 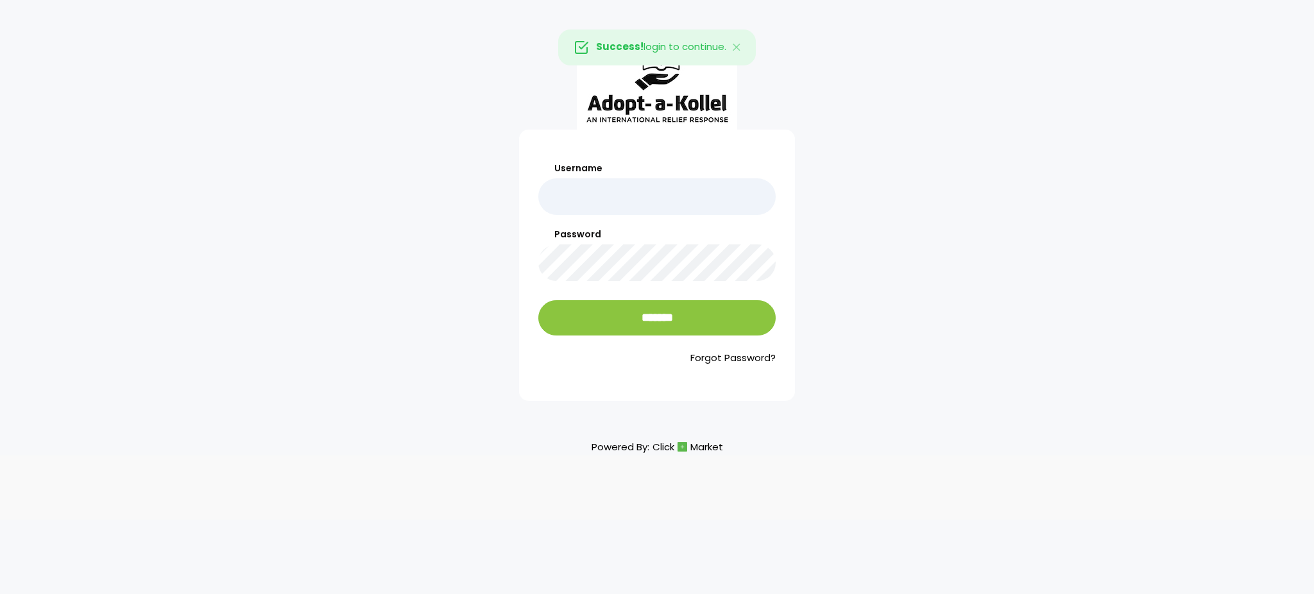 What do you see at coordinates (657, 358) in the screenshot?
I see `a: Forgot Password?` at bounding box center [657, 358].